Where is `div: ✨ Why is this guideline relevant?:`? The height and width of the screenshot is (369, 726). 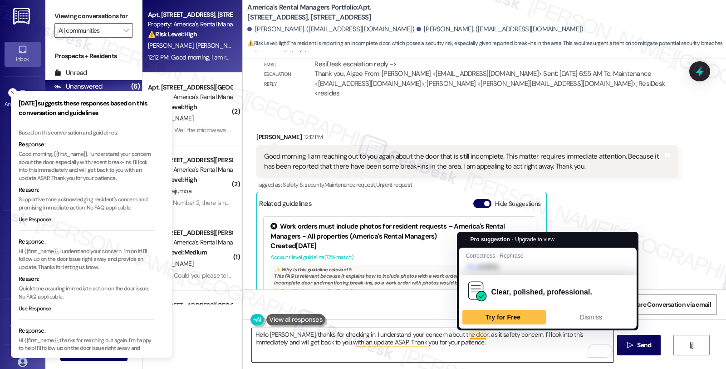 div: ✨ Why is this guideline relevant?: is located at coordinates (400, 269).